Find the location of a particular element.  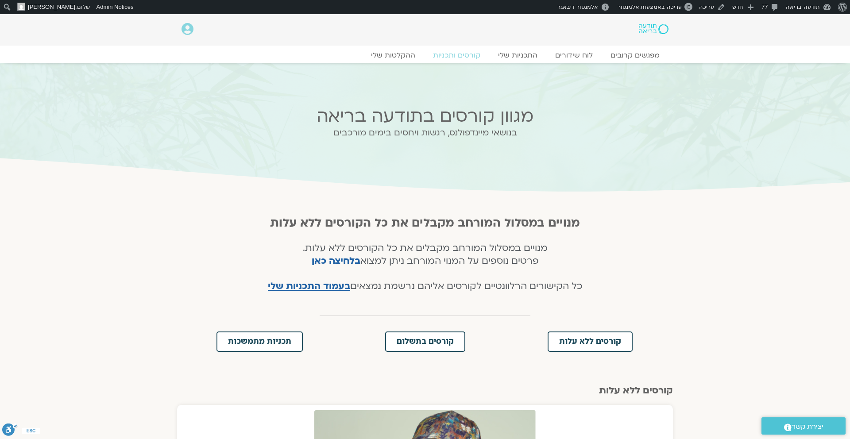

a: יצירת קשר is located at coordinates (803, 426).